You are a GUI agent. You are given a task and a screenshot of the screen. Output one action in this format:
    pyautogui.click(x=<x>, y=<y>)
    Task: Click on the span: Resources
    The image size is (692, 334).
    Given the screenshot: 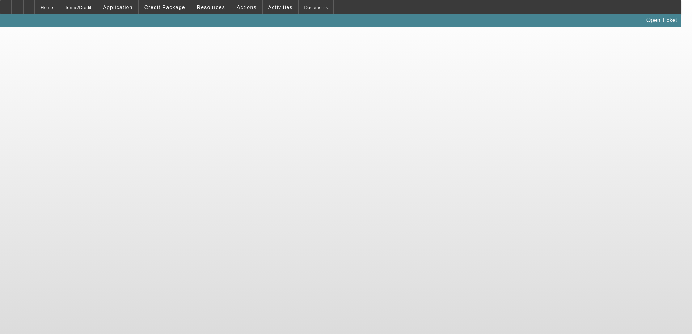 What is the action you would take?
    pyautogui.click(x=211, y=7)
    